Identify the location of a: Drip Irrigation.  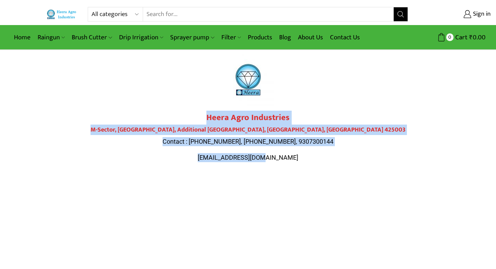
(141, 37).